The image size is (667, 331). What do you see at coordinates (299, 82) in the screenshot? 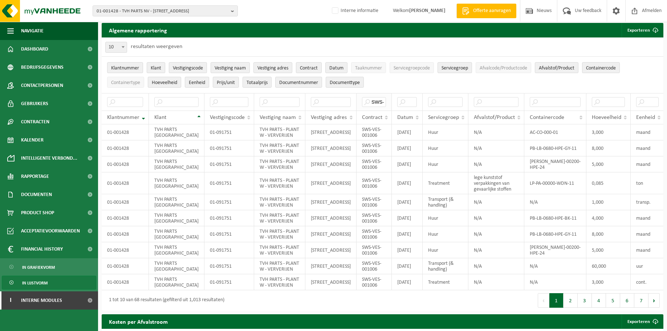
I see `button: DocumentnummerDocumentnummer: Activate to sort` at bounding box center [299, 82].